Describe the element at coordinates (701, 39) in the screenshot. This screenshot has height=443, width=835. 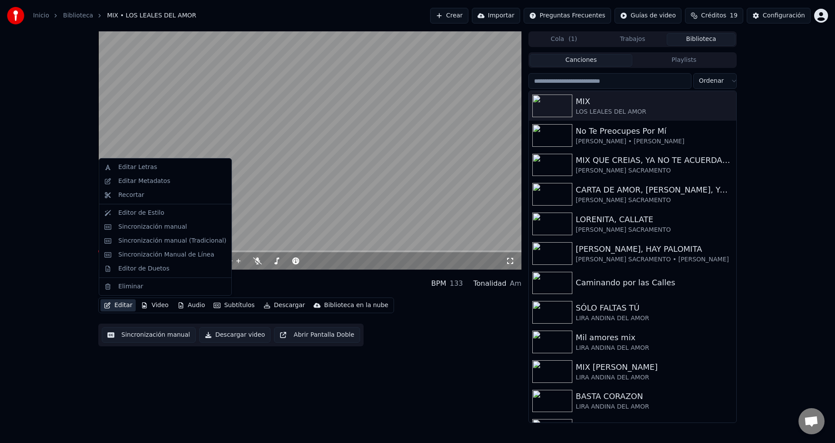
I see `button: Biblioteca` at that location.